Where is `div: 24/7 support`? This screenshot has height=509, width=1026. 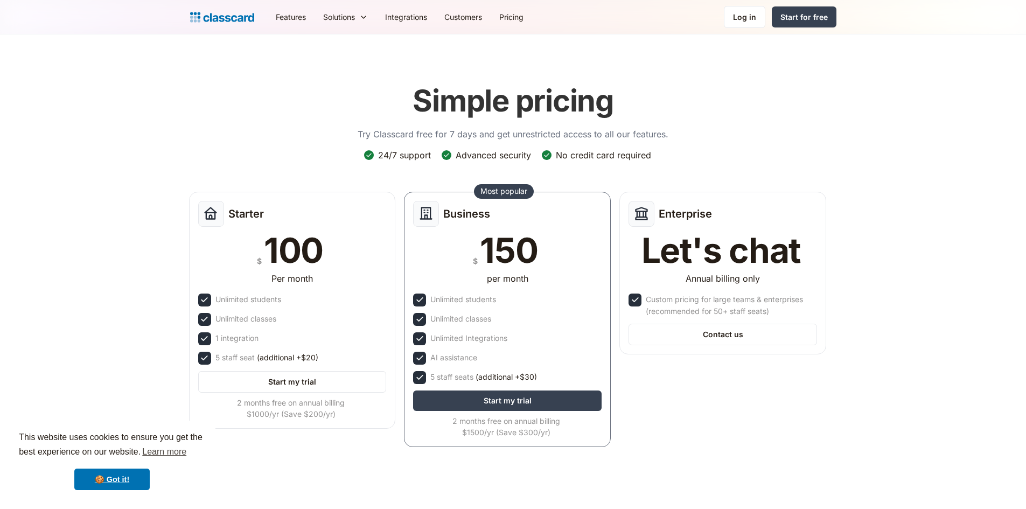 div: 24/7 support is located at coordinates (404, 155).